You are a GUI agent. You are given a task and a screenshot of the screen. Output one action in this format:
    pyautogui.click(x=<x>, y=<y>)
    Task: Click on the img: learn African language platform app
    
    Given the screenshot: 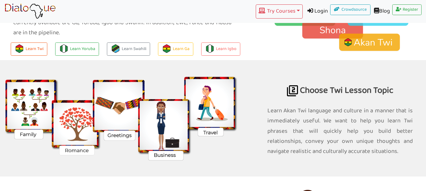 What is the action you would take?
    pyautogui.click(x=30, y=11)
    